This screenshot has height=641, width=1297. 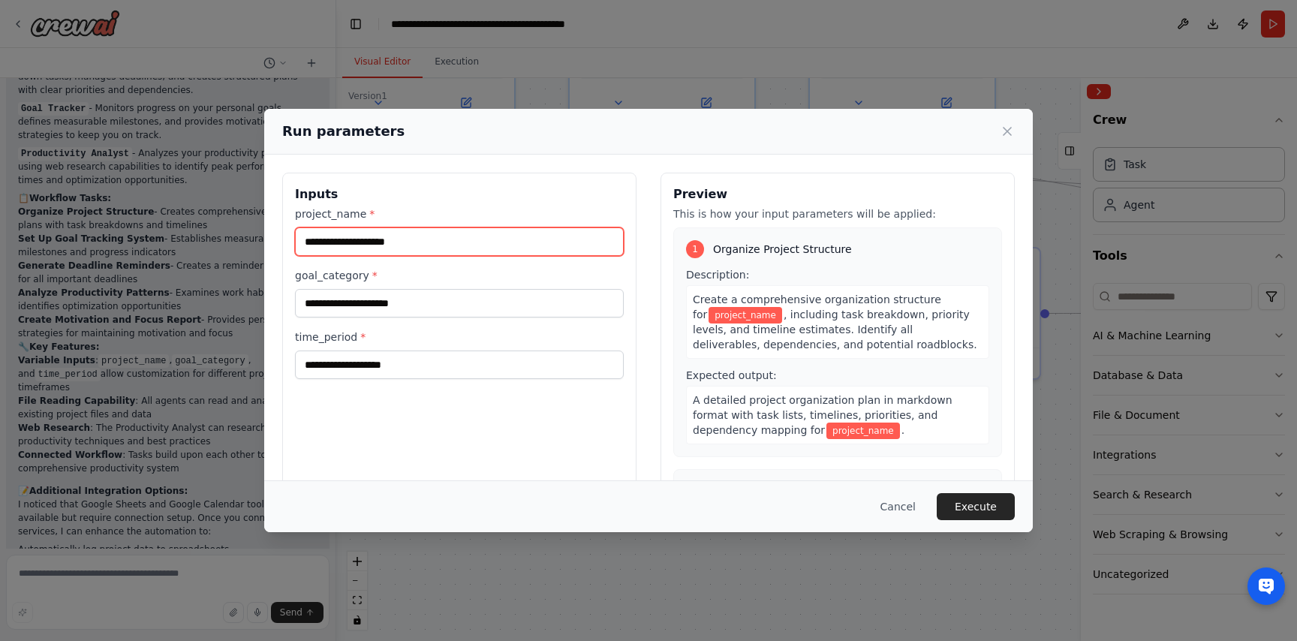 What do you see at coordinates (838, 214) in the screenshot?
I see `p: This is how your input parameters will be applied:` at bounding box center [838, 214].